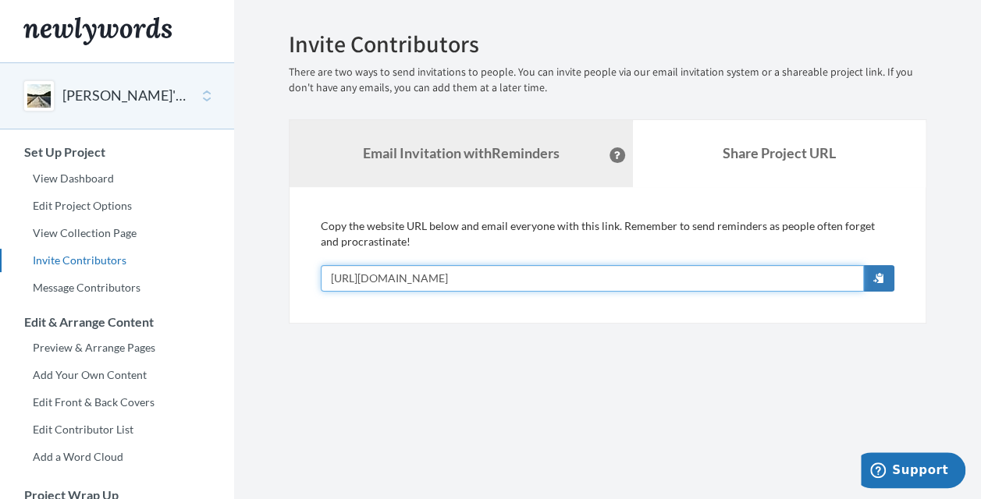 Image resolution: width=981 pixels, height=499 pixels. Describe the element at coordinates (117, 152) in the screenshot. I see `h3: Set Up Project` at that location.